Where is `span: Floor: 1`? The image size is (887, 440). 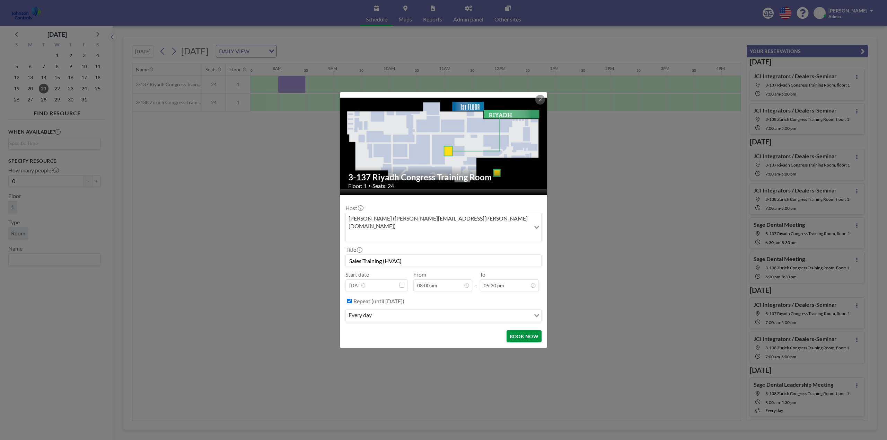 span: Floor: 1 is located at coordinates (357, 186).